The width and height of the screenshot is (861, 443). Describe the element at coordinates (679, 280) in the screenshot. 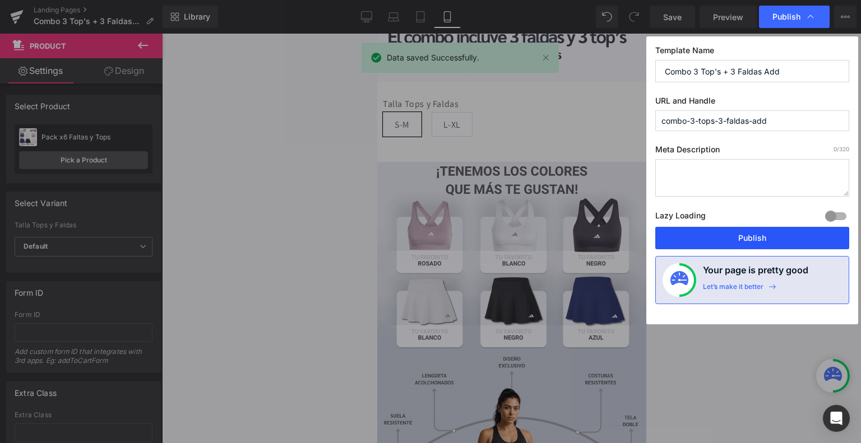

I see `img: onboarding-status.svg` at that location.